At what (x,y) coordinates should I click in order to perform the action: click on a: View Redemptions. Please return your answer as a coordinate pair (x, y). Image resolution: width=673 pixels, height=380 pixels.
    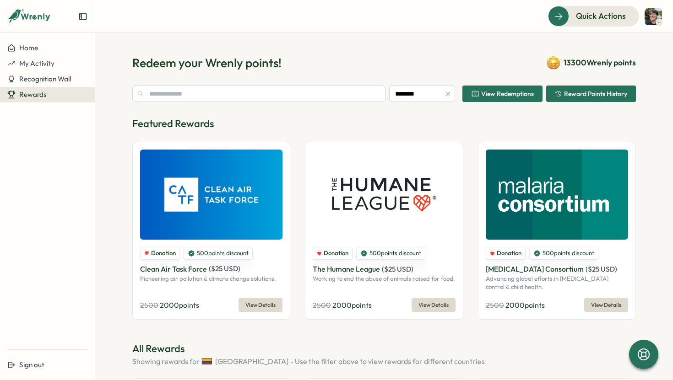
    Looking at the image, I should click on (502, 94).